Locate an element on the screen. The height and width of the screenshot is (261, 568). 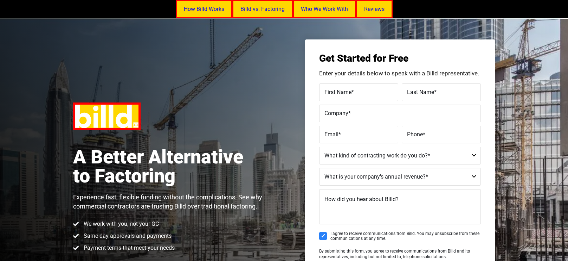
span: I agree to receive communications from Billd. You may unsubscribe from these communications at an... is located at coordinates (406, 236).